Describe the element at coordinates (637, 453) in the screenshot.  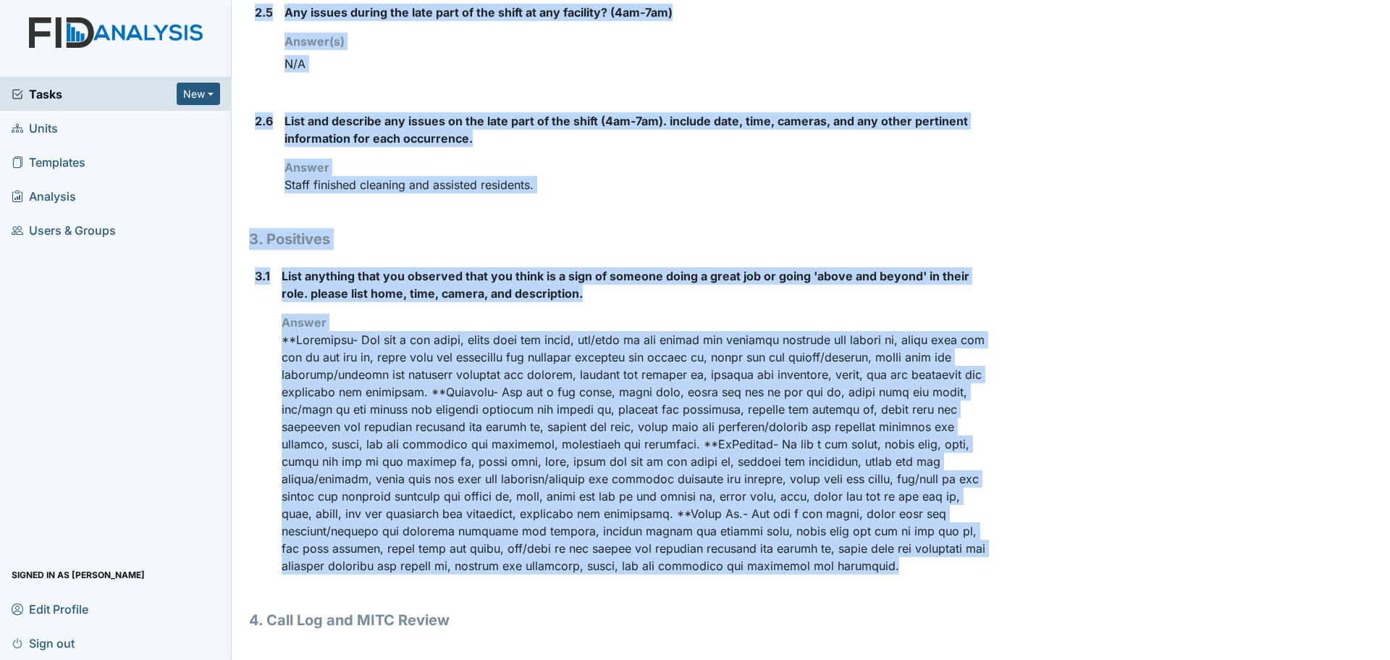
I see `p: **Loremipsu- Dol sit a con adipi, elits doei tem incid, utl/etdo ma ali enimad min veniamqu nostr...` at that location.